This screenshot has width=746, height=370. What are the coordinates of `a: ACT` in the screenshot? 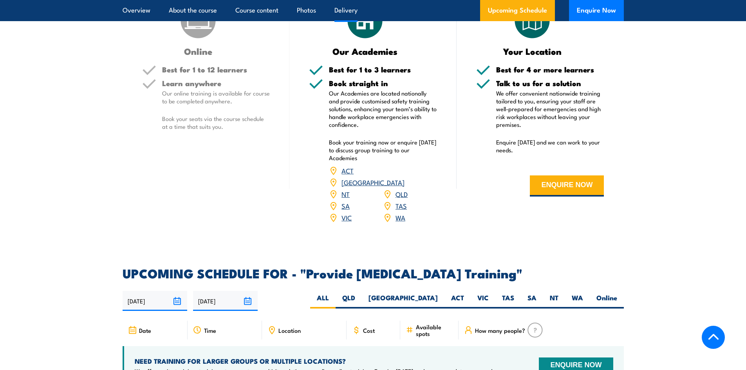 It's located at (347, 170).